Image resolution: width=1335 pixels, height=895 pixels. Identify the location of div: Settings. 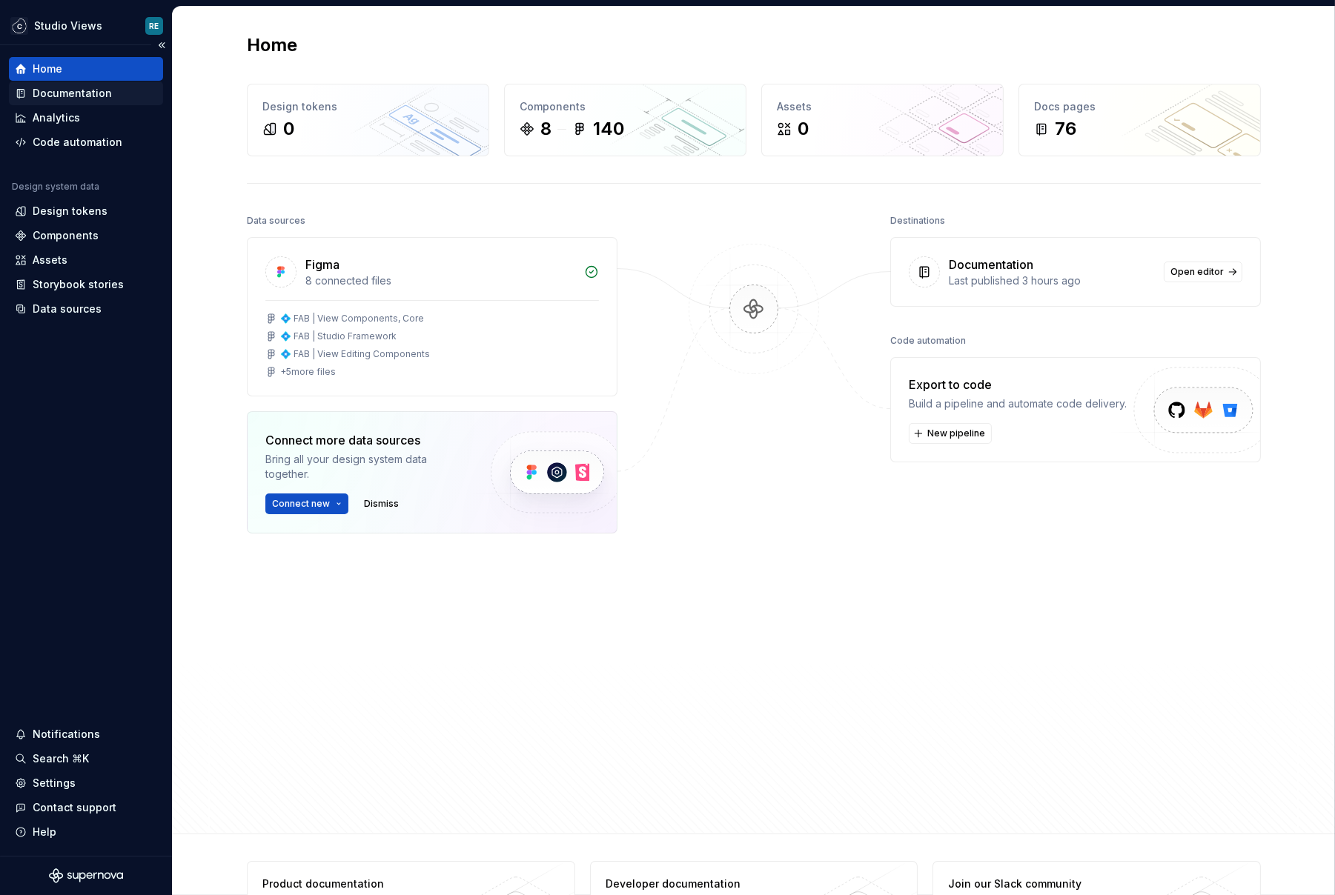
(54, 783).